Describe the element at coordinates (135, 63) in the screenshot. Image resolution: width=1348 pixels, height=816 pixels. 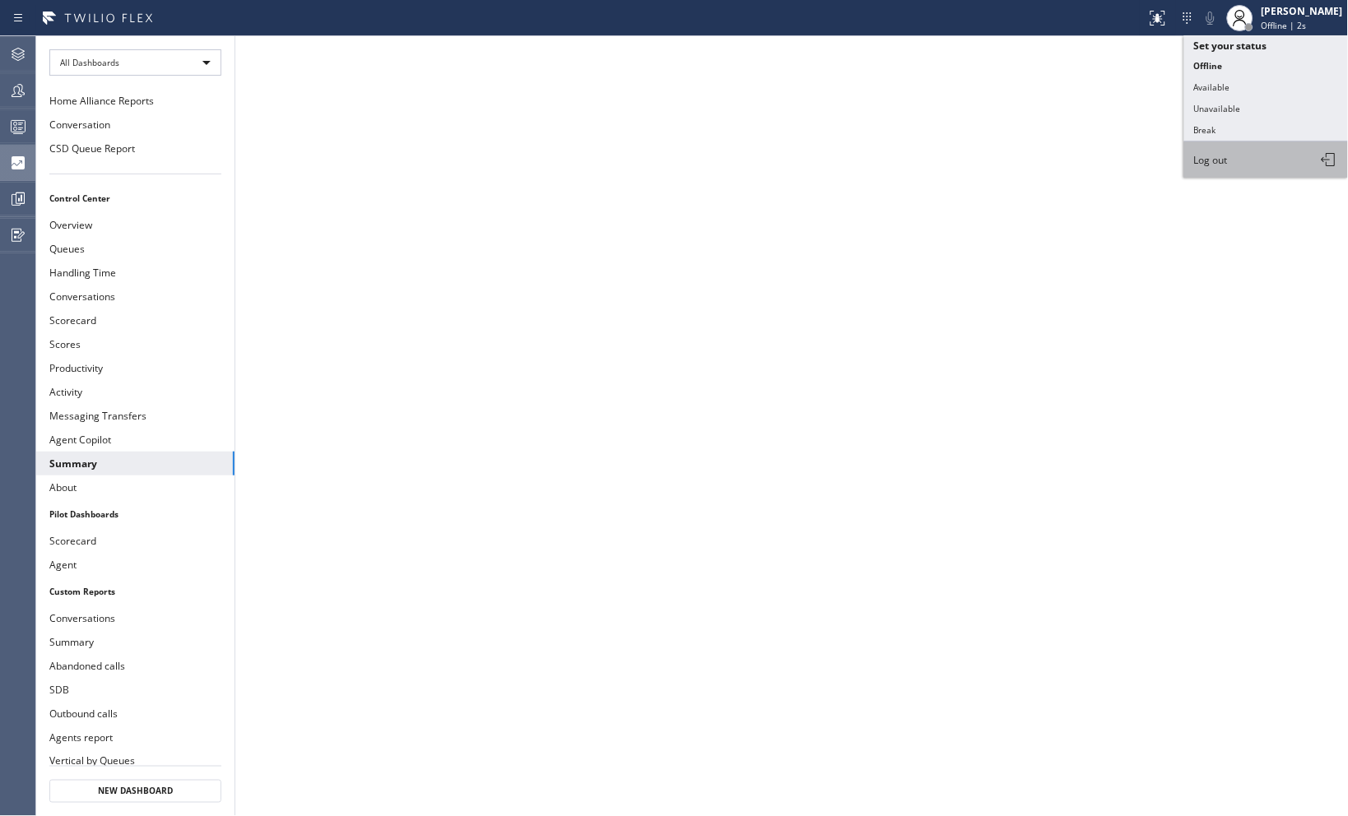
I see `div: All Dashboards` at that location.